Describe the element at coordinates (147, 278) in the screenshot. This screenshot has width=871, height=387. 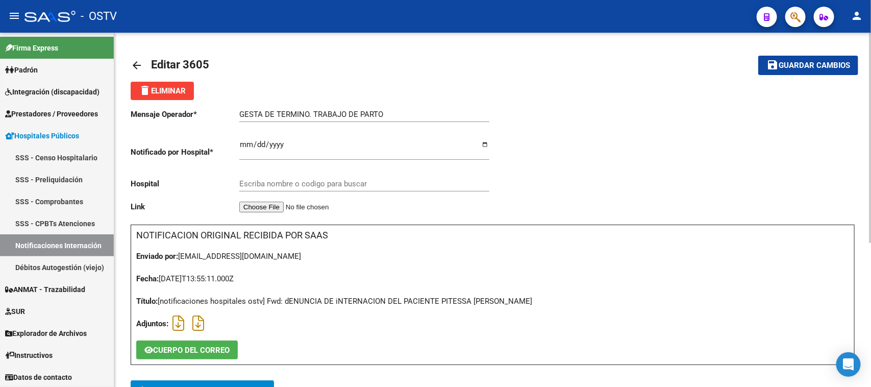
I see `strong: Fecha:` at that location.